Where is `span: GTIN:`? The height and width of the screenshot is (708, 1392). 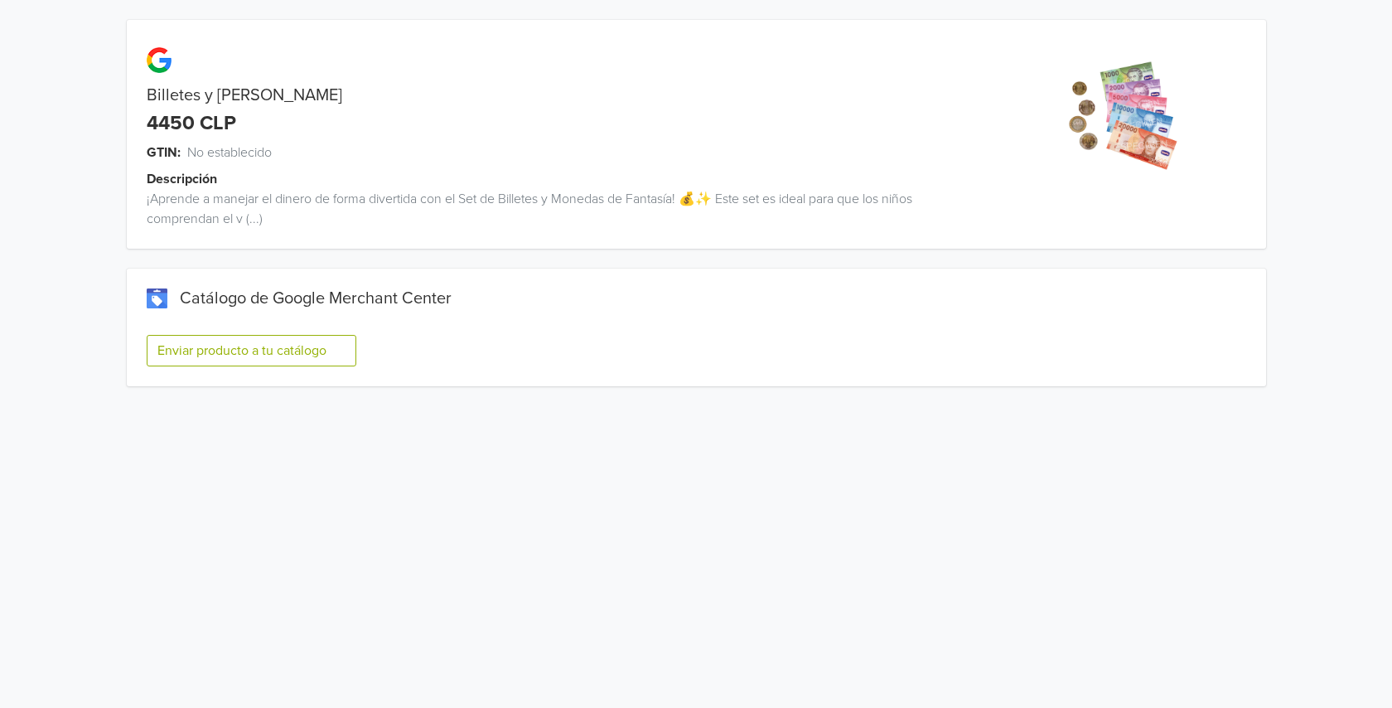 span: GTIN: is located at coordinates (163, 152).